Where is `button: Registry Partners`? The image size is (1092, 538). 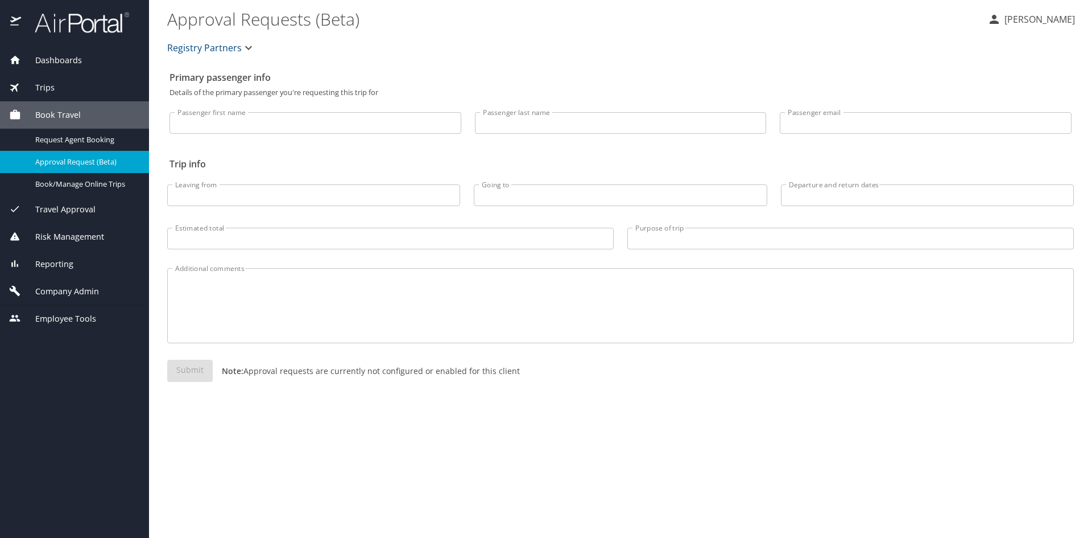
button: Registry Partners is located at coordinates (211, 48).